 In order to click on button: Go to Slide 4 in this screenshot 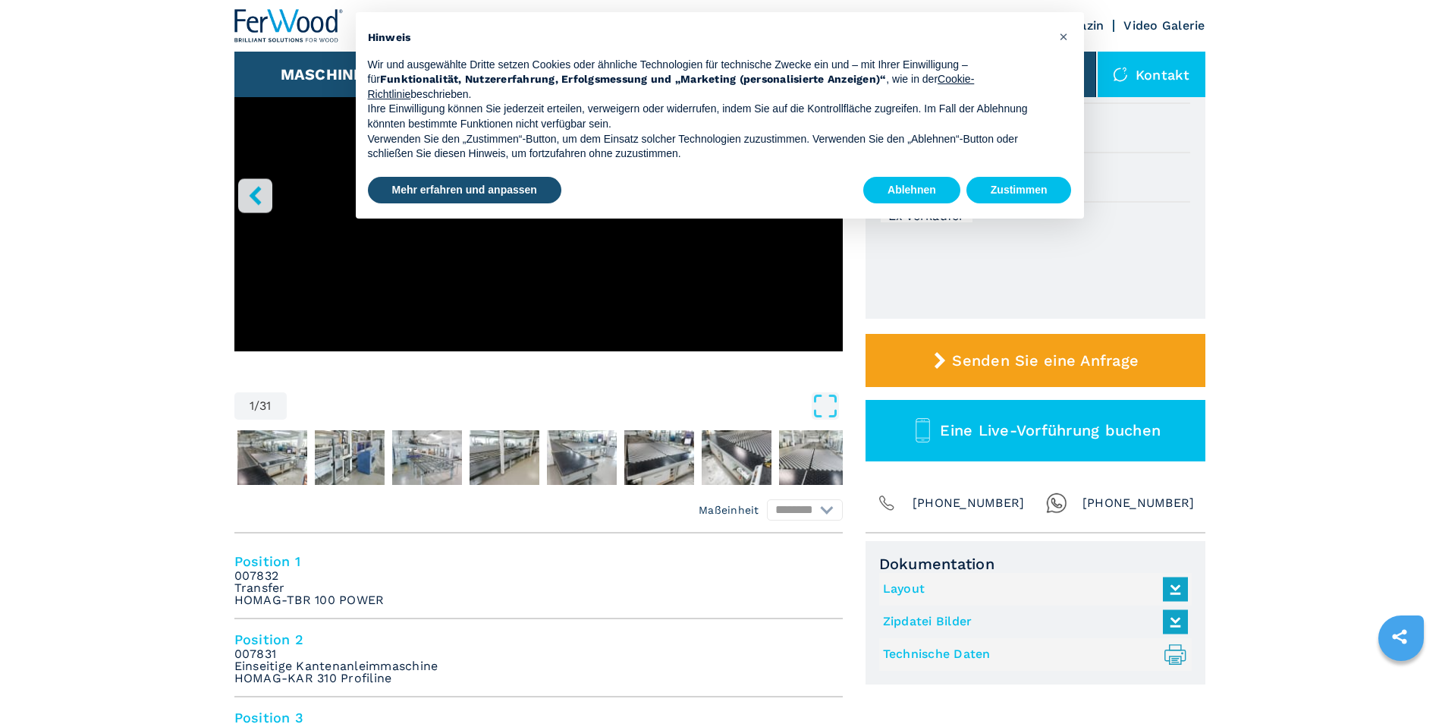, I will do `click(427, 457)`.